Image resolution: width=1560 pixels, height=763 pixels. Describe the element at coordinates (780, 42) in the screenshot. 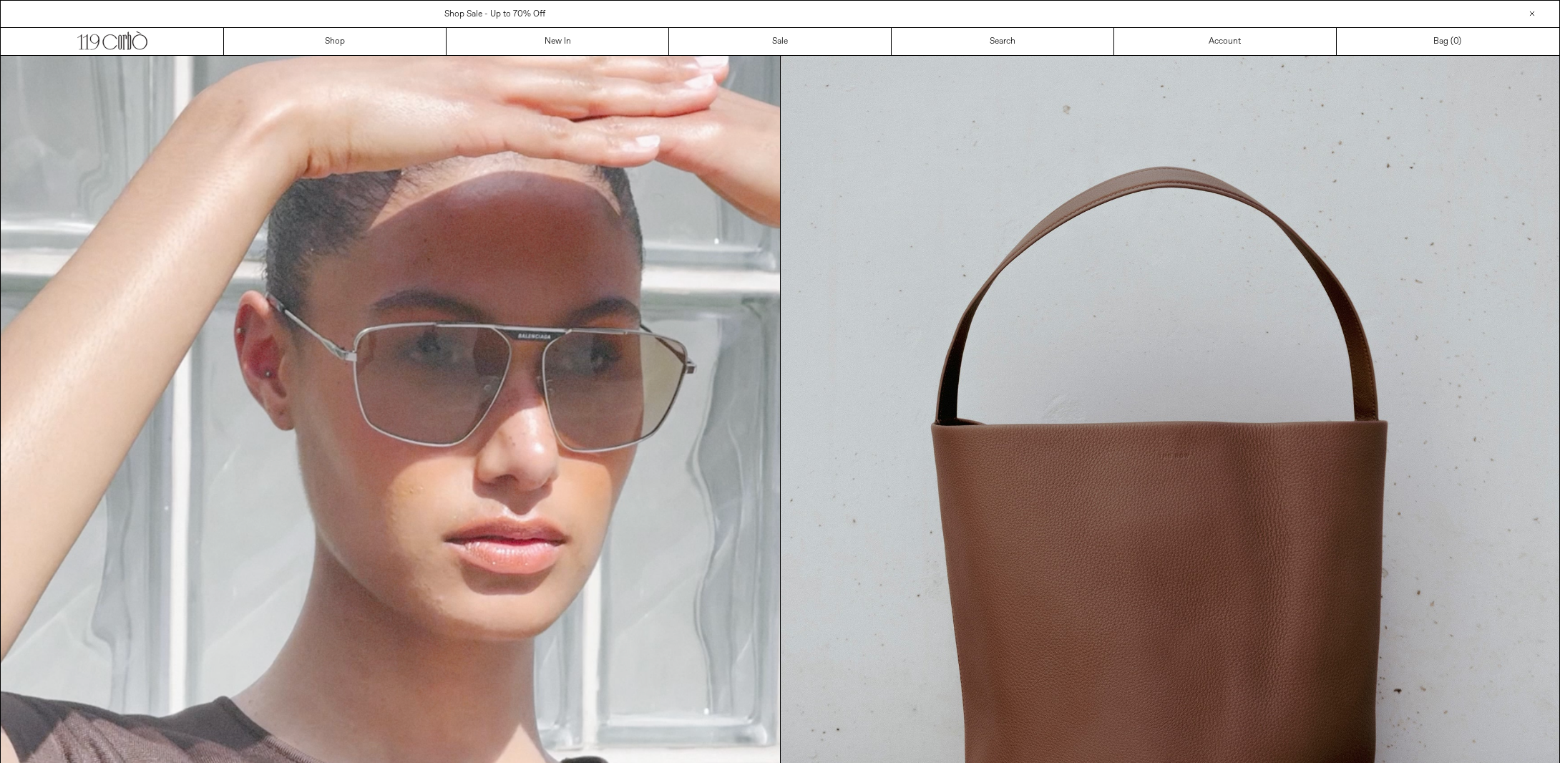

I see `a: Sale` at that location.